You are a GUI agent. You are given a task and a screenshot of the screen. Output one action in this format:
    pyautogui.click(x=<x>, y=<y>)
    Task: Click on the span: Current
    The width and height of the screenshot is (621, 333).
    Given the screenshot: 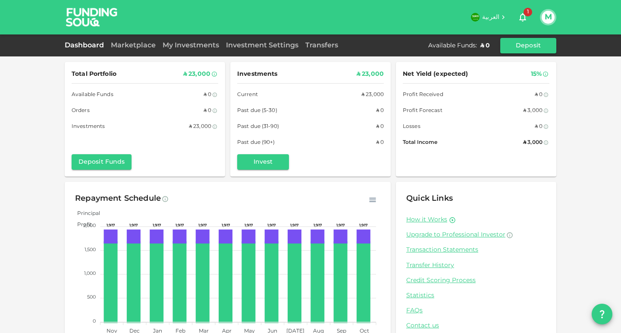 What is the action you would take?
    pyautogui.click(x=247, y=95)
    